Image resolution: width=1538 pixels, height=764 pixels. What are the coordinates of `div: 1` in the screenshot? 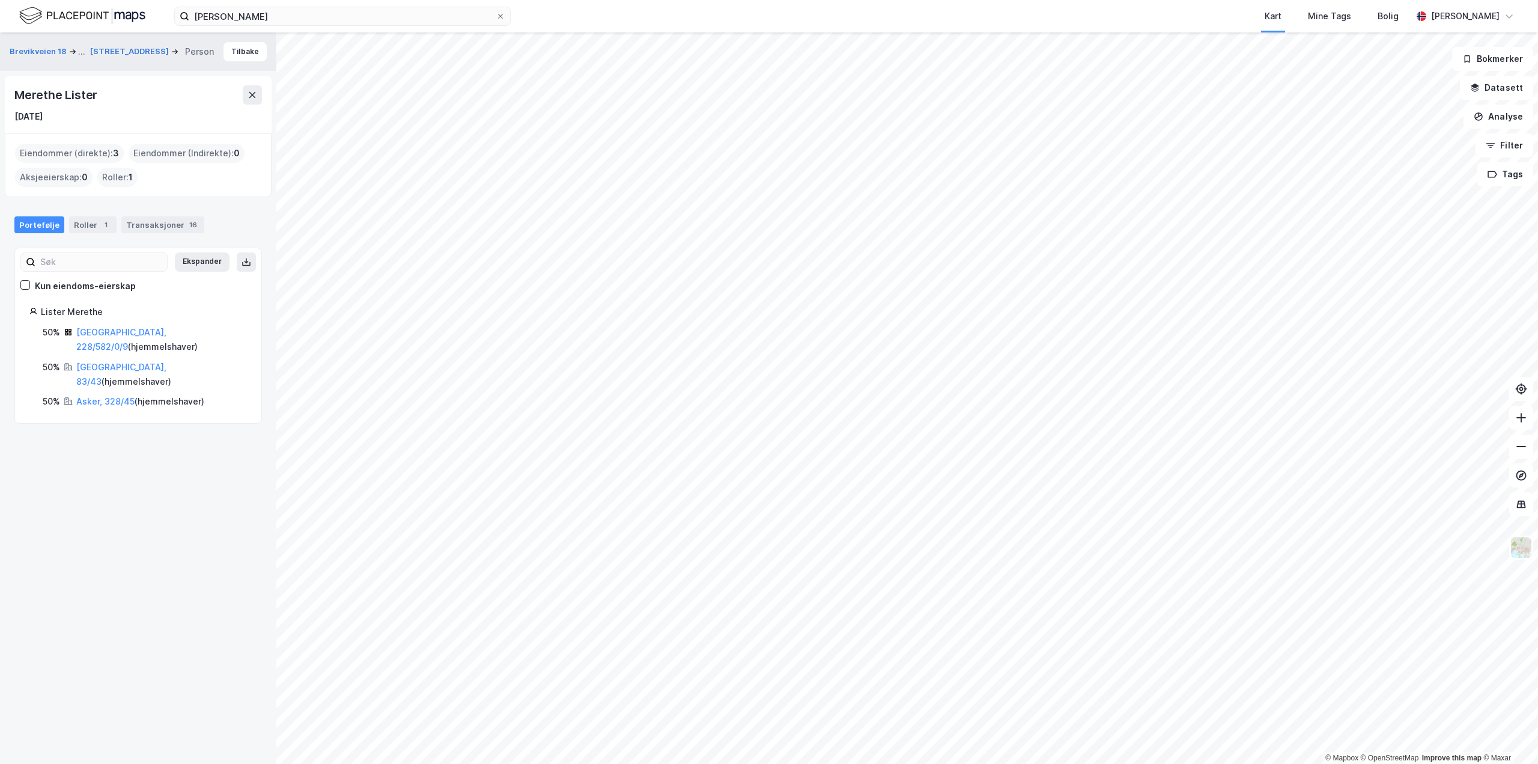 It's located at (106, 225).